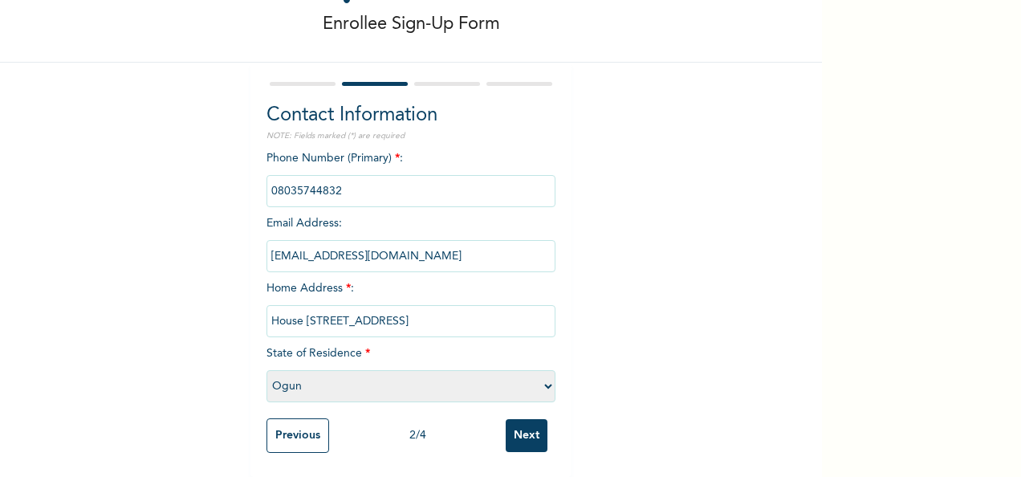 The image size is (1021, 477). Describe the element at coordinates (411, 136) in the screenshot. I see `p: NOTE: Fields marked (*) are required` at that location.